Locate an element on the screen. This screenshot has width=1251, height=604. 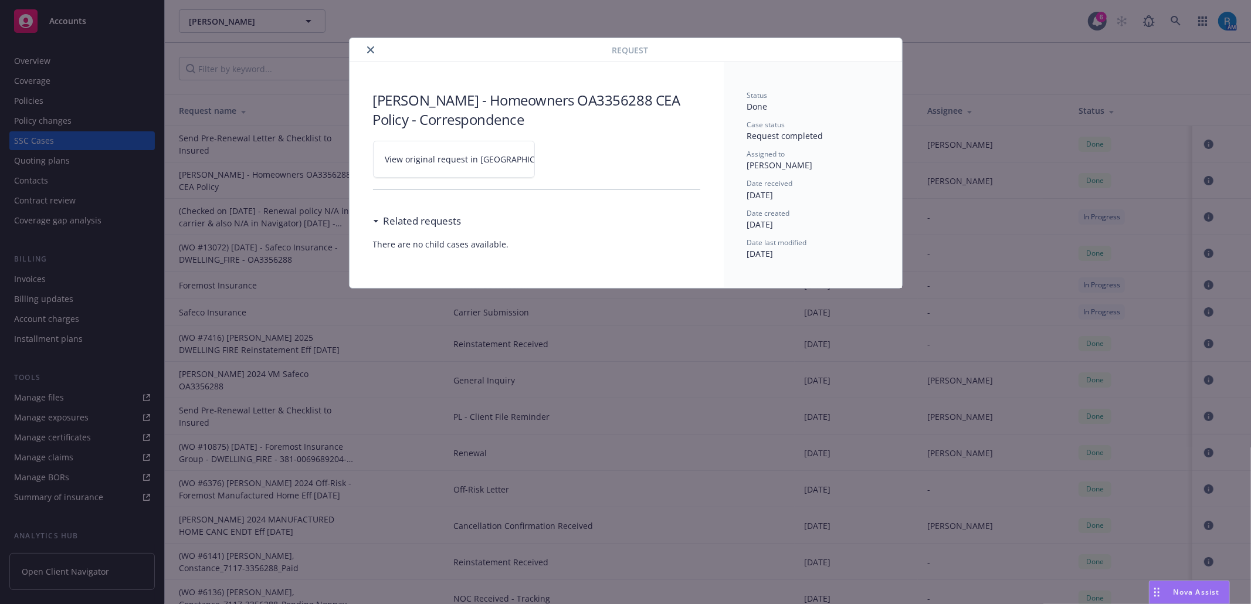
div: Drag to move is located at coordinates (1156, 592).